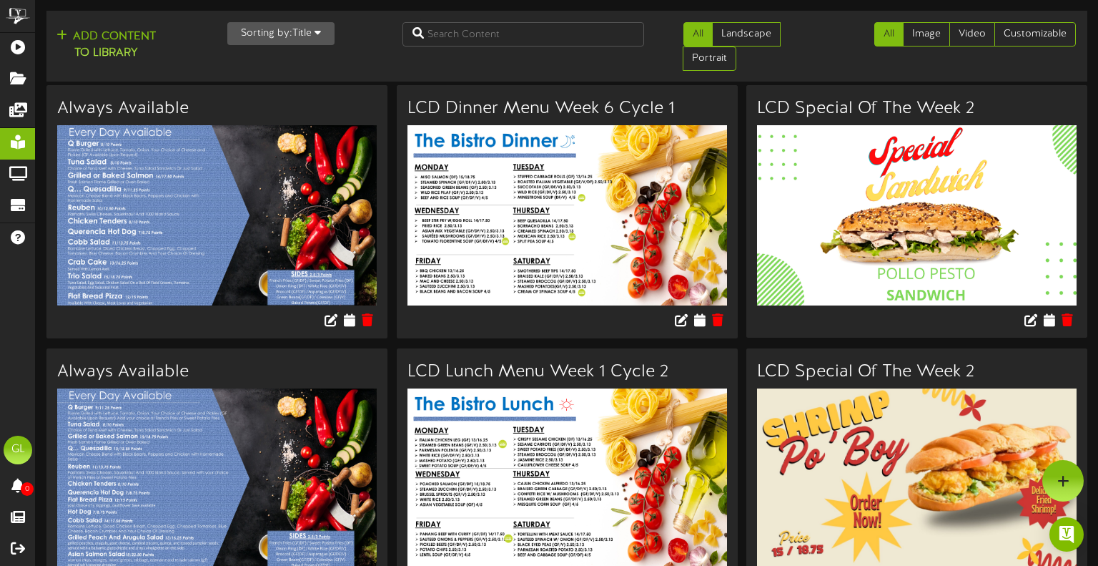  What do you see at coordinates (523, 34) in the screenshot?
I see `input: Search Content` at bounding box center [523, 34].